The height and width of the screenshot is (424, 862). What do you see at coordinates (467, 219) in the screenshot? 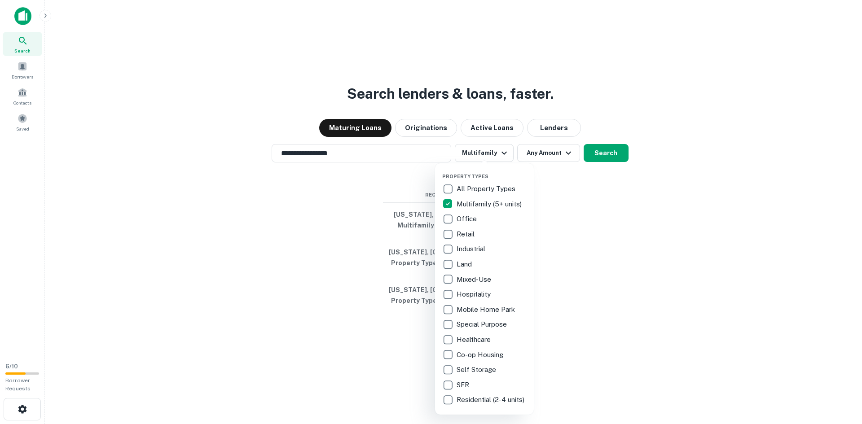
I see `p: Office` at bounding box center [467, 219].